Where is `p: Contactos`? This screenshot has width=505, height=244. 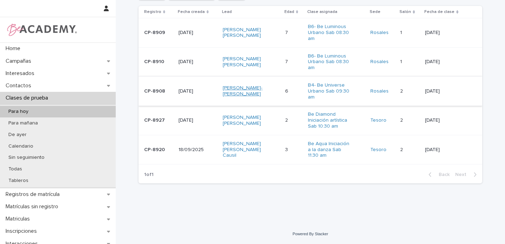
p: Contactos is located at coordinates (20, 86).